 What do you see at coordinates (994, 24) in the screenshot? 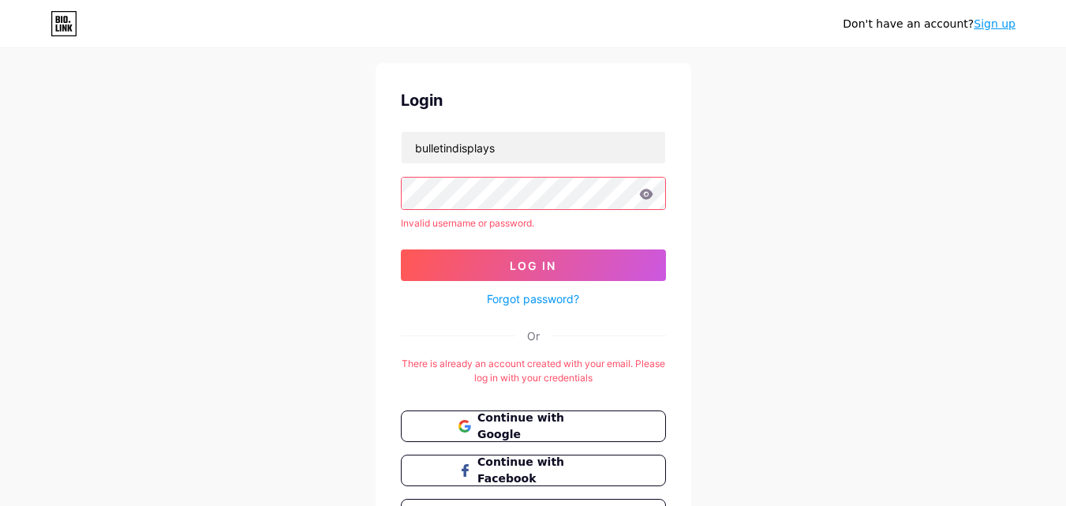
I see `a: Sign up` at bounding box center [994, 24].